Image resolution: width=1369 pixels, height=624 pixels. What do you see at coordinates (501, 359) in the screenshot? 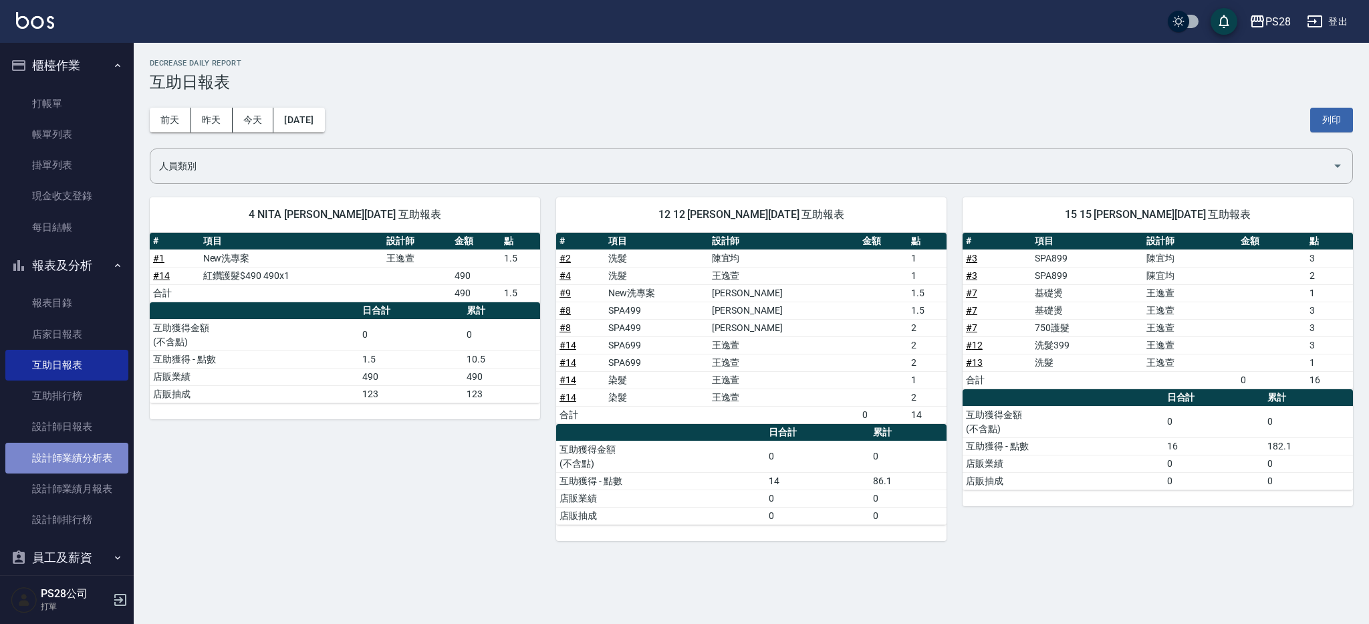
I see `td: 10.5` at bounding box center [501, 359].